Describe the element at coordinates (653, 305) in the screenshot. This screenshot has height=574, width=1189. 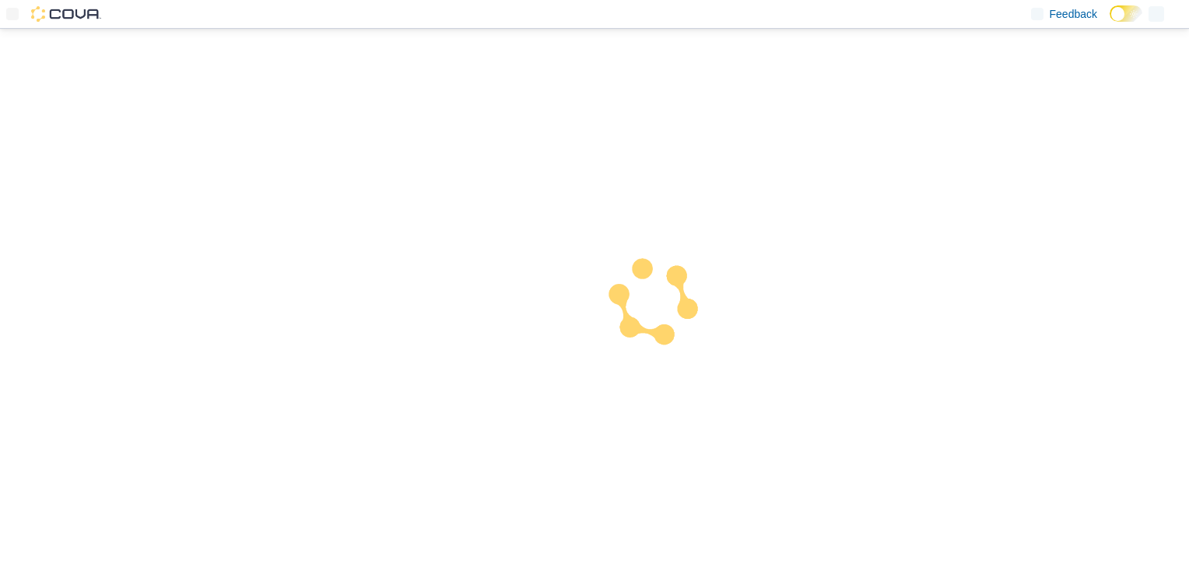
I see `img: cova-loader` at that location.